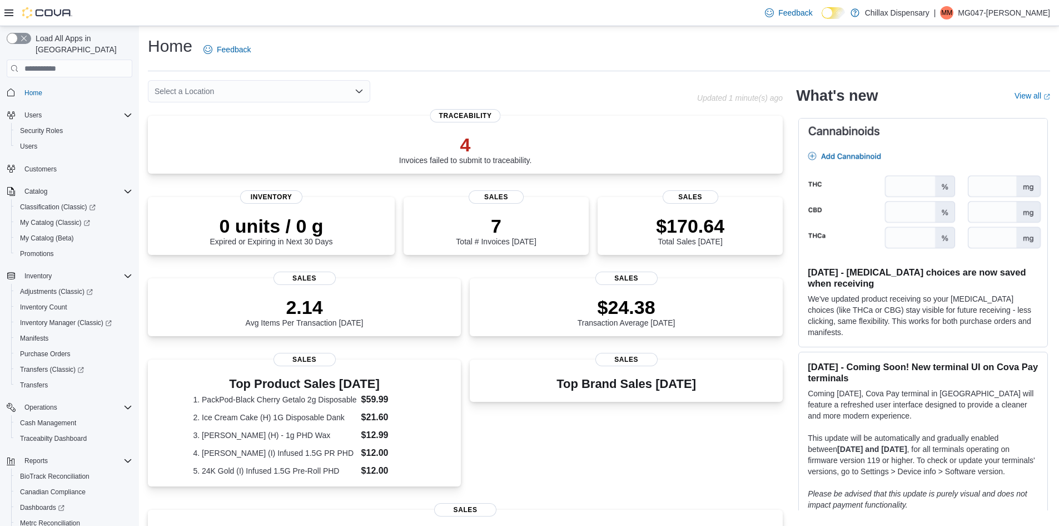 This screenshot has width=1059, height=526. Describe the element at coordinates (898, 13) in the screenshot. I see `p: Chillax Dispensary` at that location.